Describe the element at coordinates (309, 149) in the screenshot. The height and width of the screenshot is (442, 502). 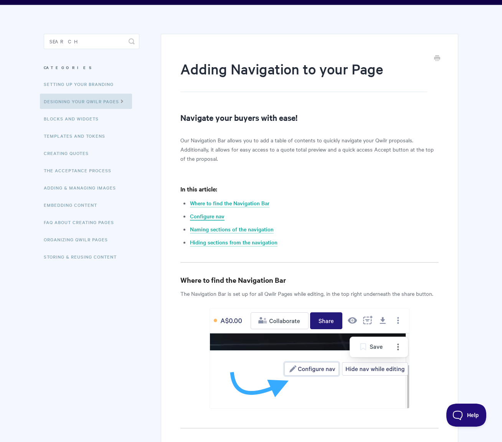
I see `p: Our Navigation Bar allows you to add a table of contents to quickly navigate your Qwilr proposals...` at that location.